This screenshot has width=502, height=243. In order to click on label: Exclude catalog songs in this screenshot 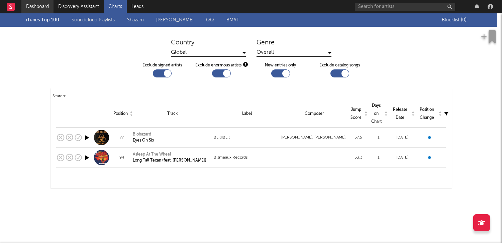, I will do `click(339, 65)`.